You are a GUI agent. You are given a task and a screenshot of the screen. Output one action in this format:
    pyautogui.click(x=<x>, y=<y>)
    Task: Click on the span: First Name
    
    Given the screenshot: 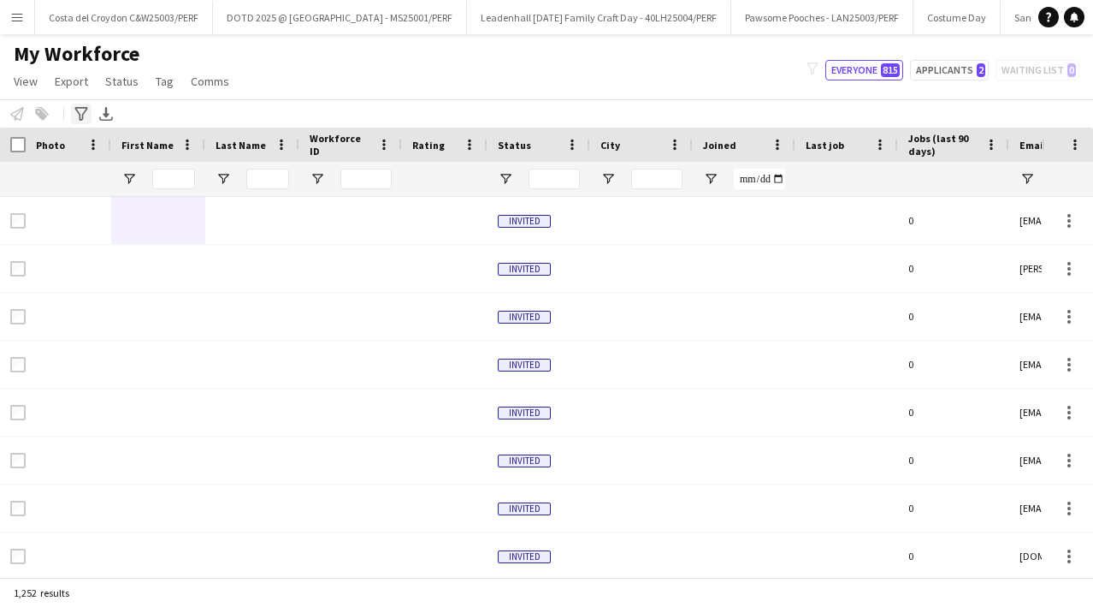 What is the action you would take?
    pyautogui.click(x=147, y=145)
    